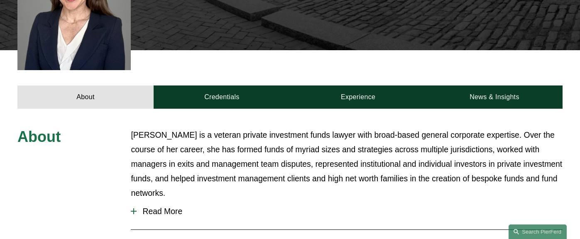 Image resolution: width=580 pixels, height=239 pixels. I want to click on span: About, so click(39, 137).